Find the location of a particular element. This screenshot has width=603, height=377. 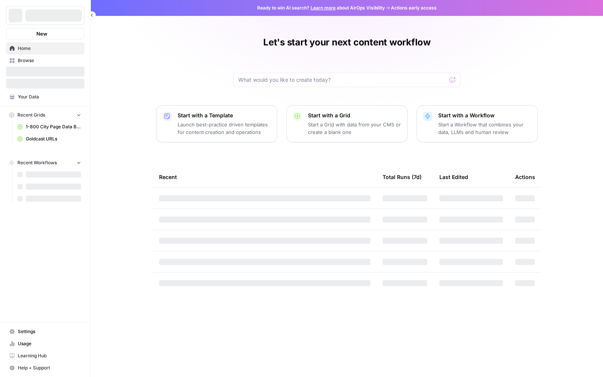

span: New is located at coordinates (42, 34).